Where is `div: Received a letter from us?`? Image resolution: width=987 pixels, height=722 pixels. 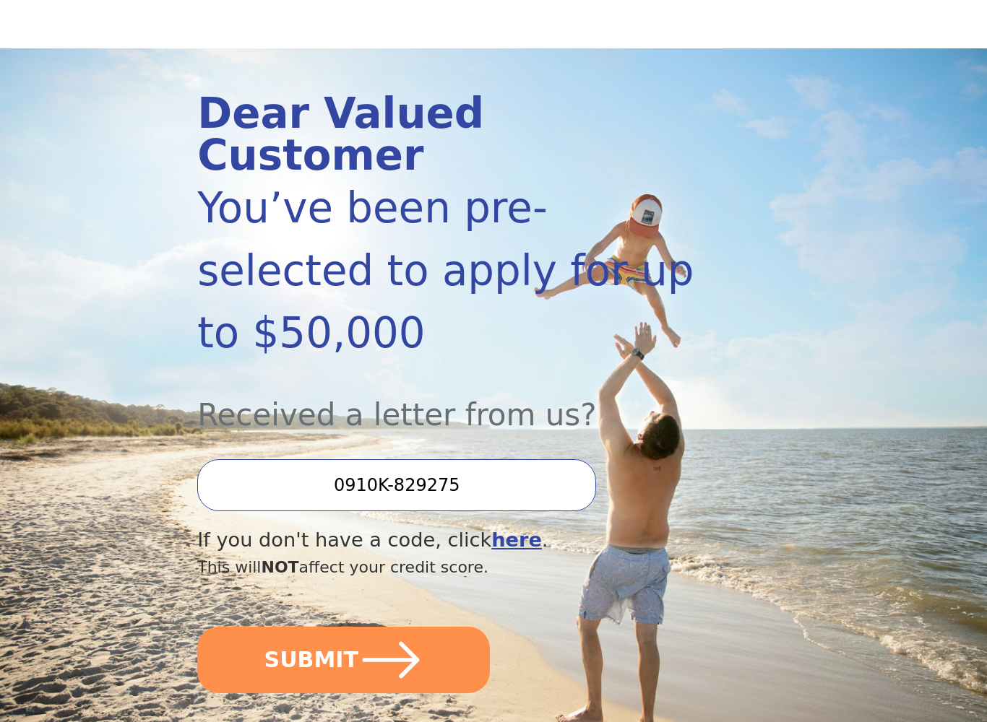 div: Received a letter from us? is located at coordinates (449, 402).